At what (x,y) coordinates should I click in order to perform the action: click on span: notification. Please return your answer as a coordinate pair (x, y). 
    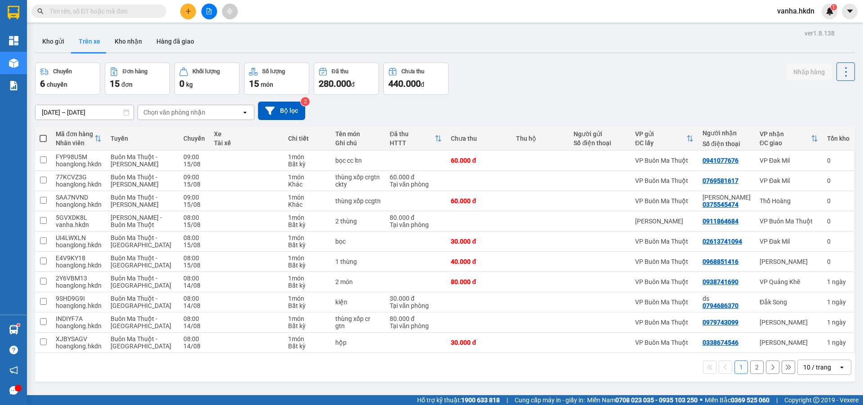
    Looking at the image, I should click on (13, 370).